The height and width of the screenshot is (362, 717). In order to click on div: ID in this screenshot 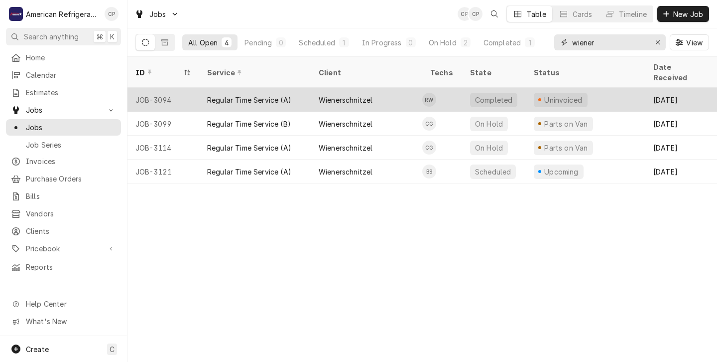, I will do `click(158, 72)`.